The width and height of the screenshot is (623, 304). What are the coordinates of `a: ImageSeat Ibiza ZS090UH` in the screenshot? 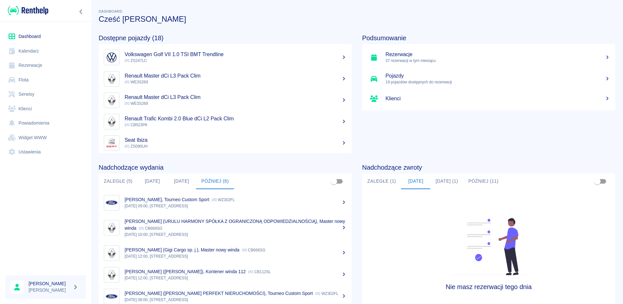 It's located at (225, 143).